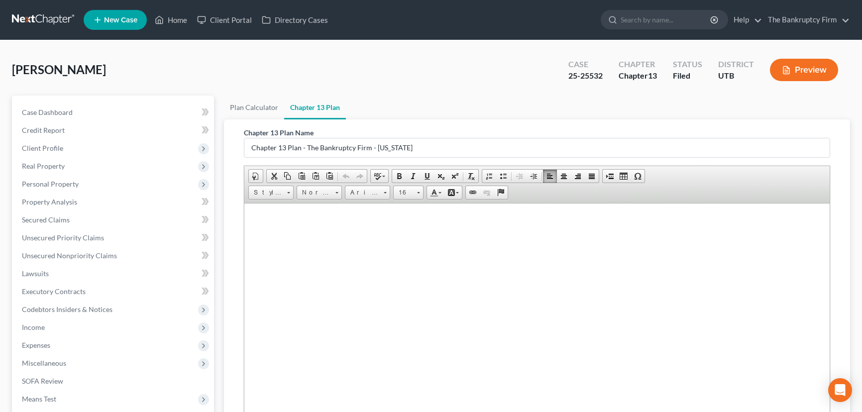 Image resolution: width=862 pixels, height=412 pixels. Describe the element at coordinates (315, 176) in the screenshot. I see `a: Paste as plain text` at that location.